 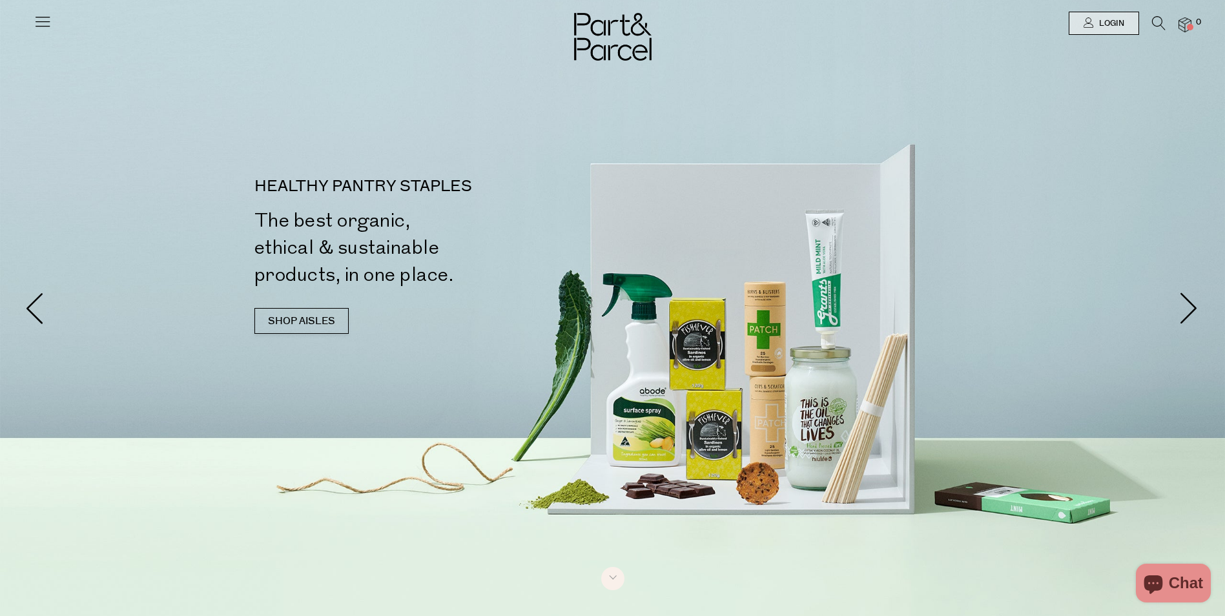 I want to click on inbox-online-store-chat: Shopify online store chat, so click(x=1173, y=584).